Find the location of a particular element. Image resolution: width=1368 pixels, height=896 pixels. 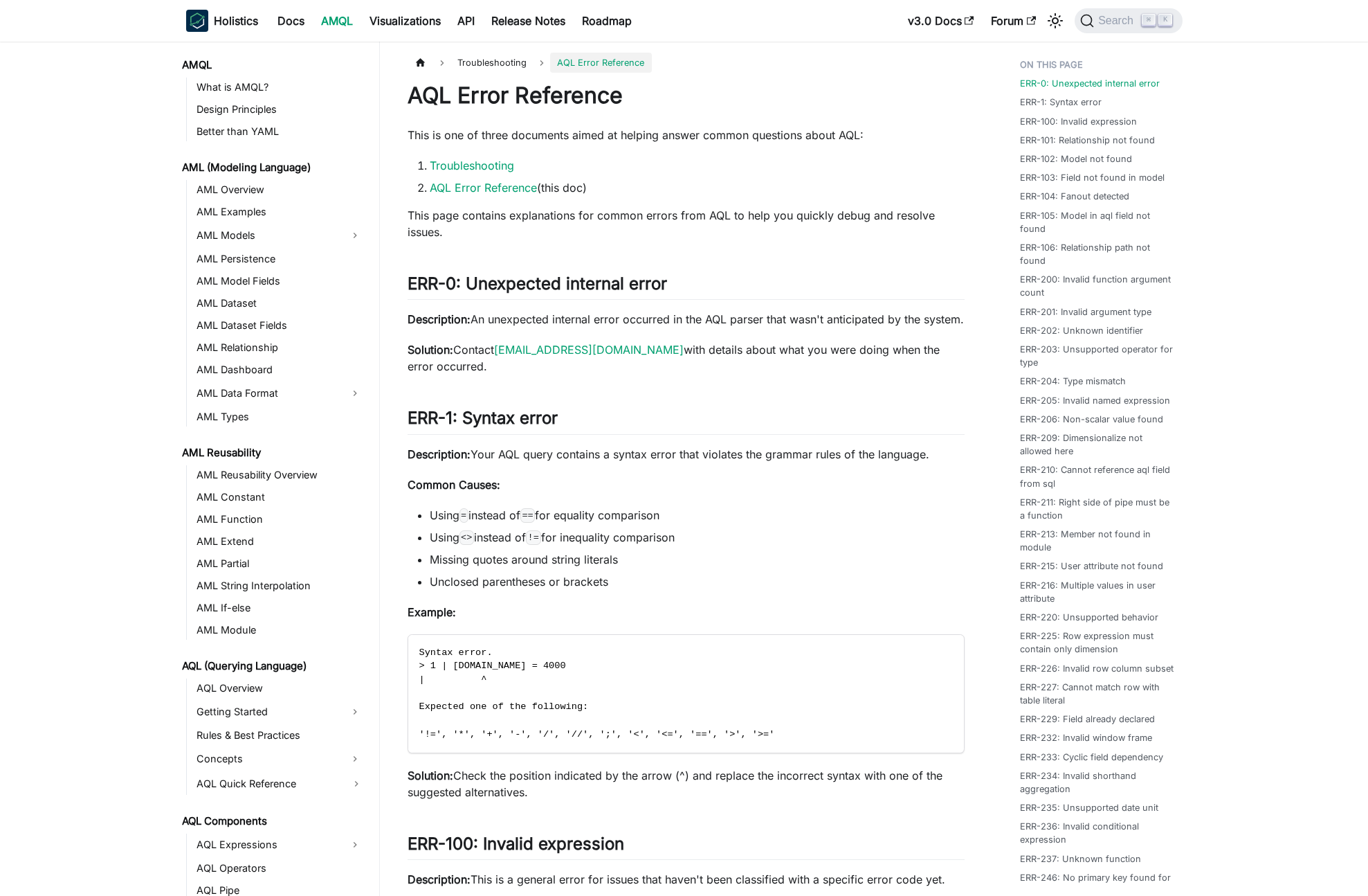

a: ERR-226: Invalid row column subset is located at coordinates (1097, 668).